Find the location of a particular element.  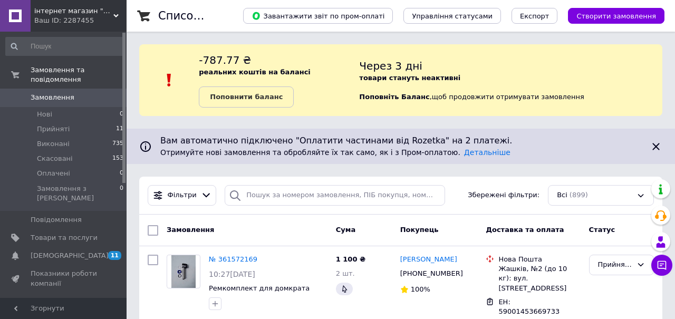

b: реальних коштів на балансі is located at coordinates (255, 72).